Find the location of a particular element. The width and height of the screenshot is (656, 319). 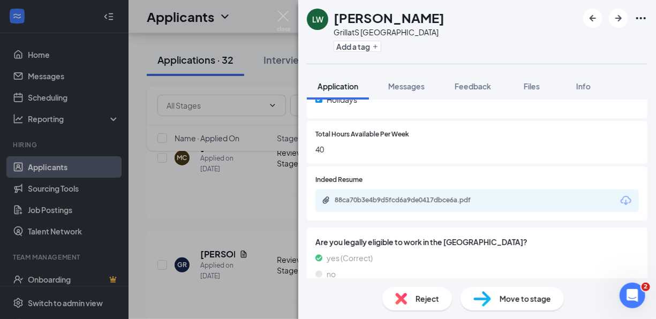

div: LW is located at coordinates (317, 19).